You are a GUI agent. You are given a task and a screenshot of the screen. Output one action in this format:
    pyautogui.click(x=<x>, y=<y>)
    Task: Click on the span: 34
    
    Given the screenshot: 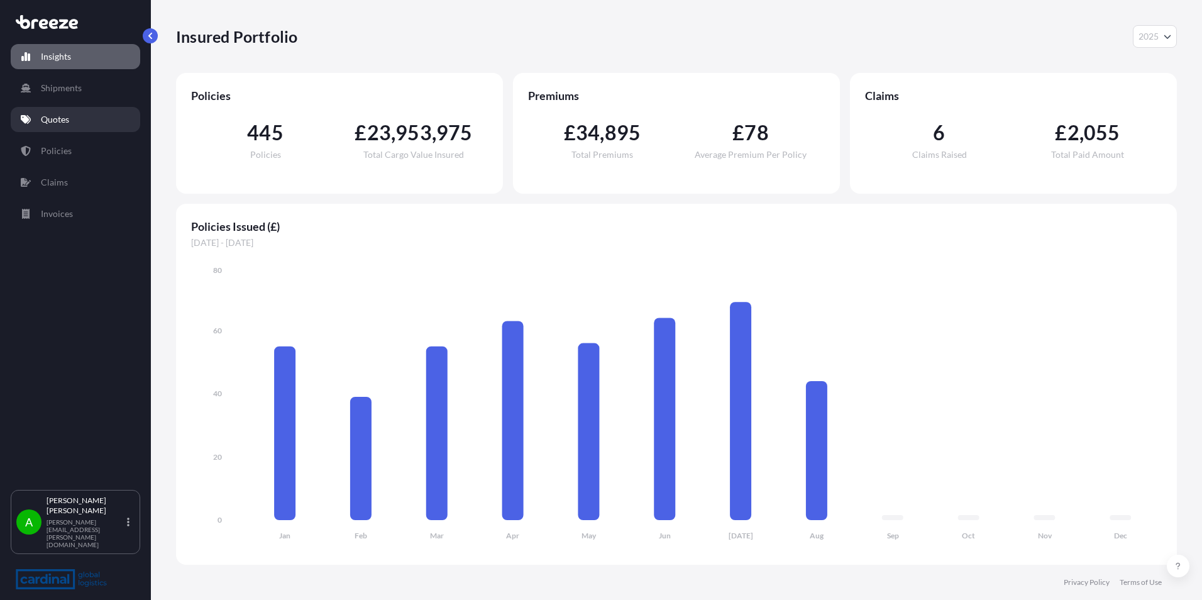 What is the action you would take?
    pyautogui.click(x=588, y=133)
    